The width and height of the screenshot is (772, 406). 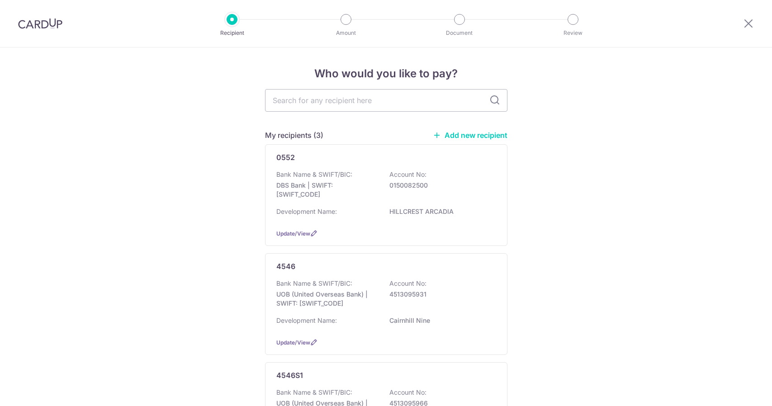 What do you see at coordinates (440, 295) in the screenshot?
I see `p: 4513095931` at bounding box center [440, 295].